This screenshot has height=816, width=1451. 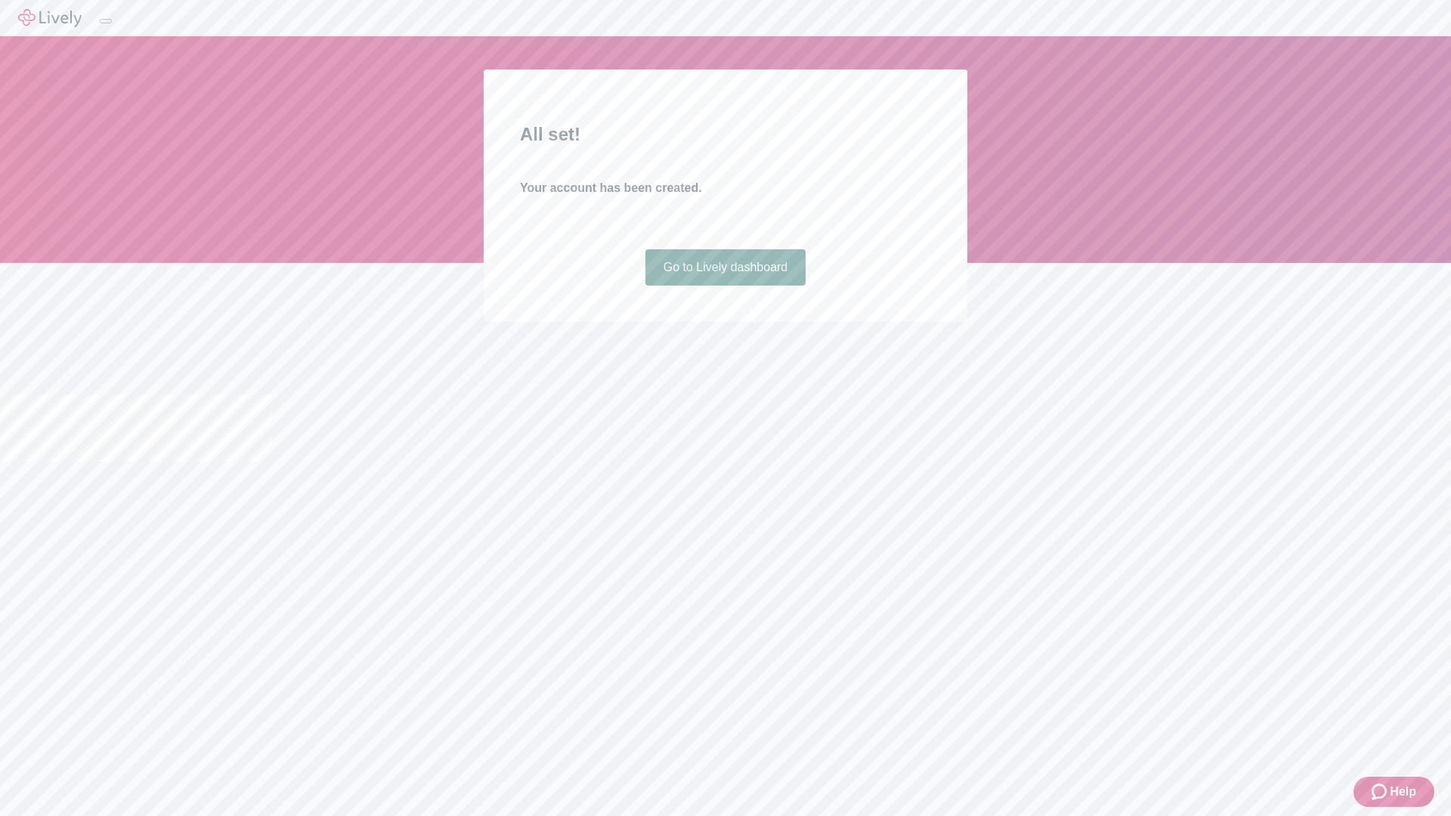 I want to click on button: Zendesk support iconHelp, so click(x=1394, y=792).